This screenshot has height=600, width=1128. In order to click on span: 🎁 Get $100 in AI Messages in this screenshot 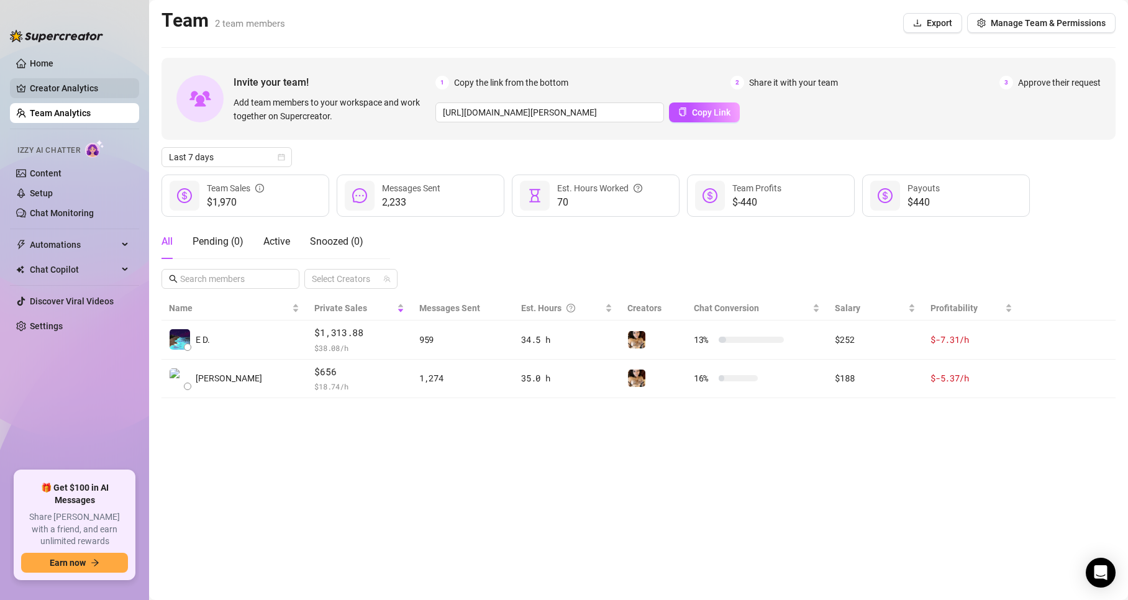, I will do `click(75, 494)`.